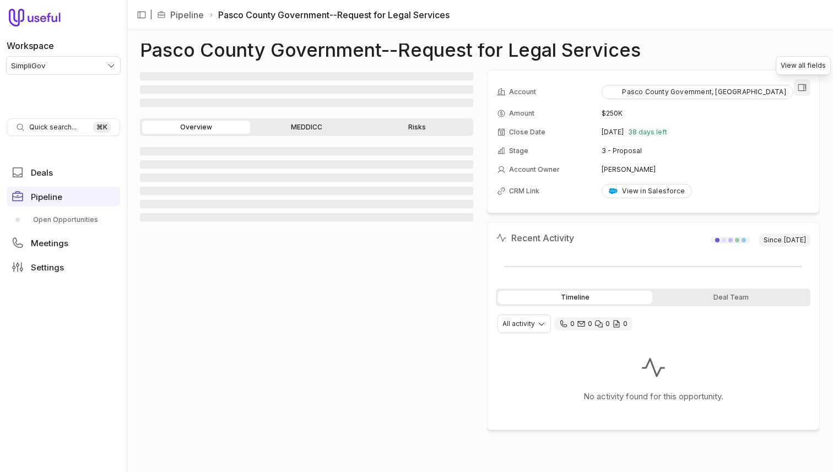  I want to click on span: Close Date, so click(528, 132).